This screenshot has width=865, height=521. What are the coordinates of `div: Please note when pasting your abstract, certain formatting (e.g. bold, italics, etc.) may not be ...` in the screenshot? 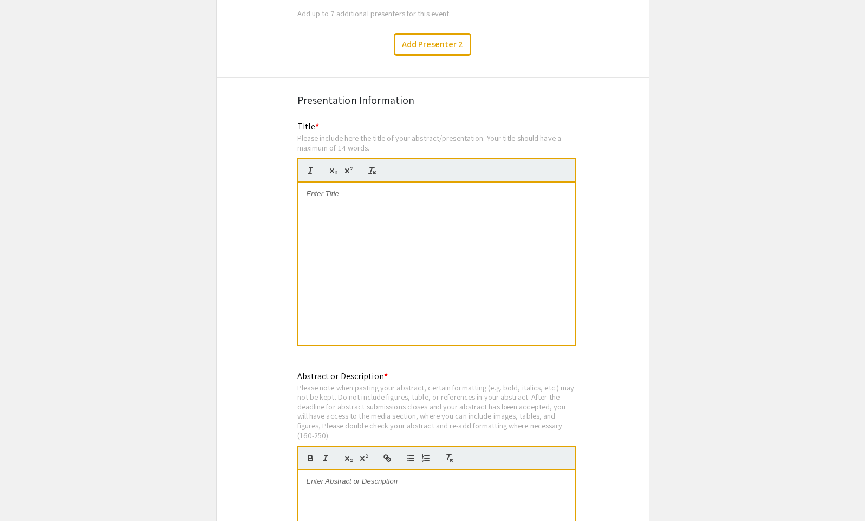 It's located at (437, 412).